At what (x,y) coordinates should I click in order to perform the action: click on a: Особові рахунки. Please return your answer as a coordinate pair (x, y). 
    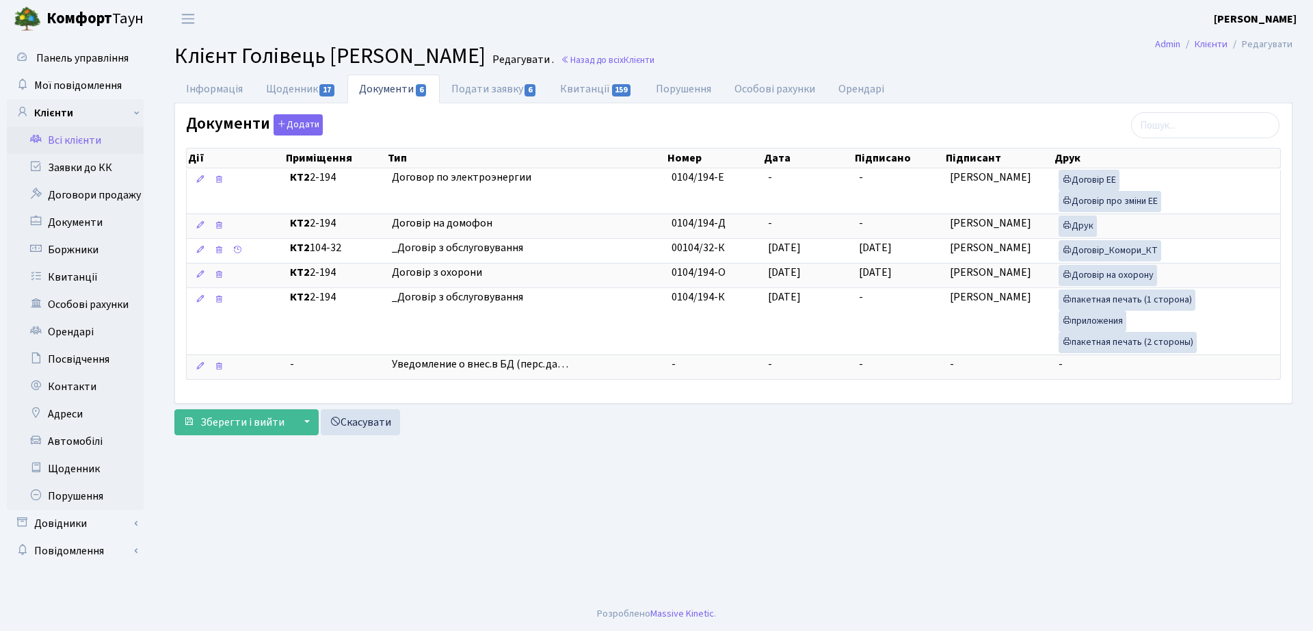
    Looking at the image, I should click on (775, 89).